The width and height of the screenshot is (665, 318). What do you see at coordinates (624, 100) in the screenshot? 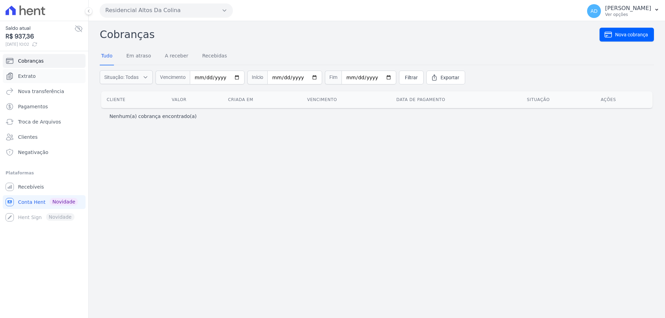
I see `th: Ações` at bounding box center [624, 100].